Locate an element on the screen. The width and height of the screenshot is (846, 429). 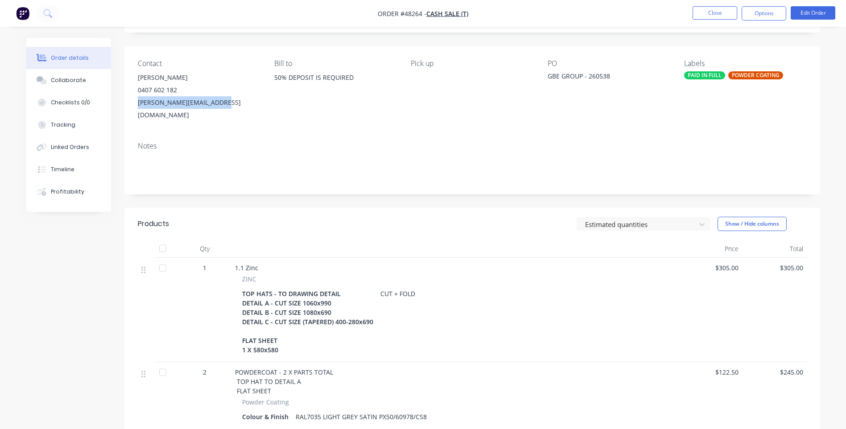
button: Timeline is located at coordinates (69, 170).